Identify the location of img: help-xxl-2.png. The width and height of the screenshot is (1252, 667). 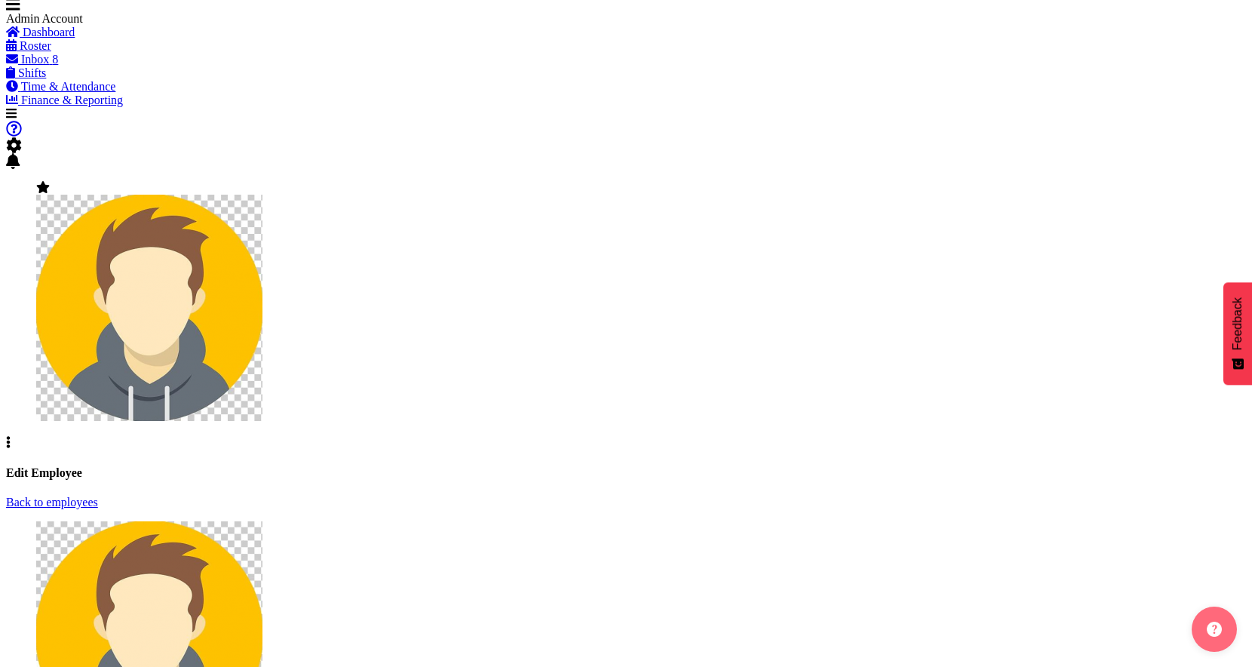
(1214, 629).